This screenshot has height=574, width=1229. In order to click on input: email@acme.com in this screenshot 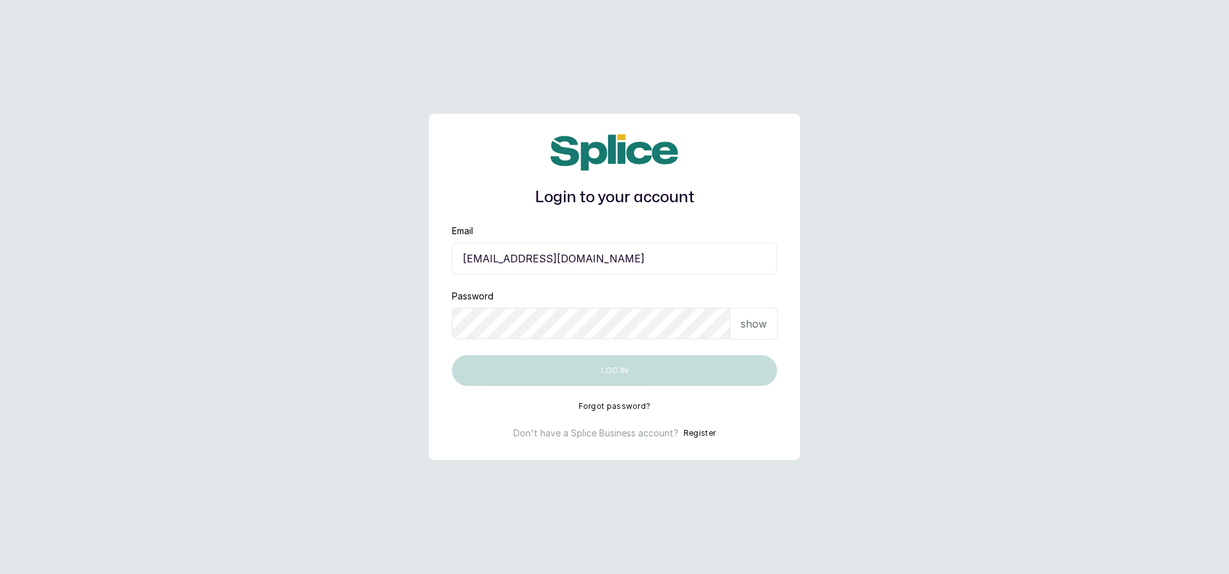, I will do `click(615, 259)`.